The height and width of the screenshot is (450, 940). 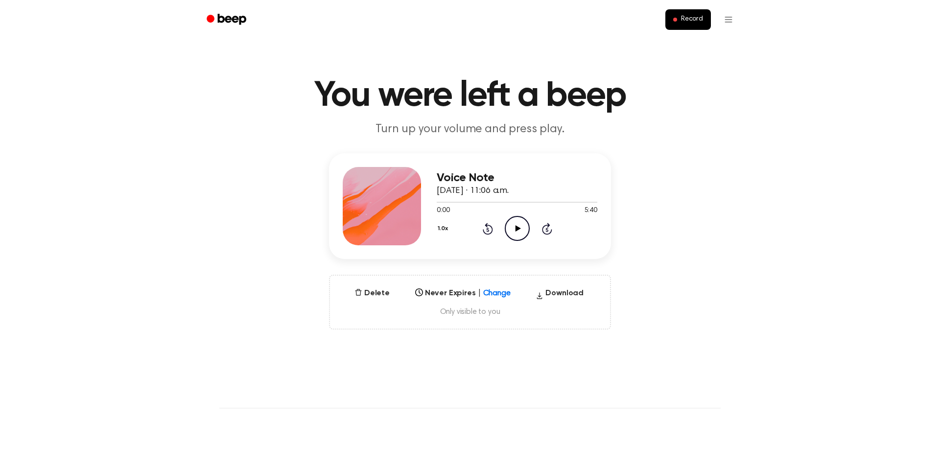 What do you see at coordinates (444, 229) in the screenshot?
I see `button: 1.0x` at bounding box center [444, 229].